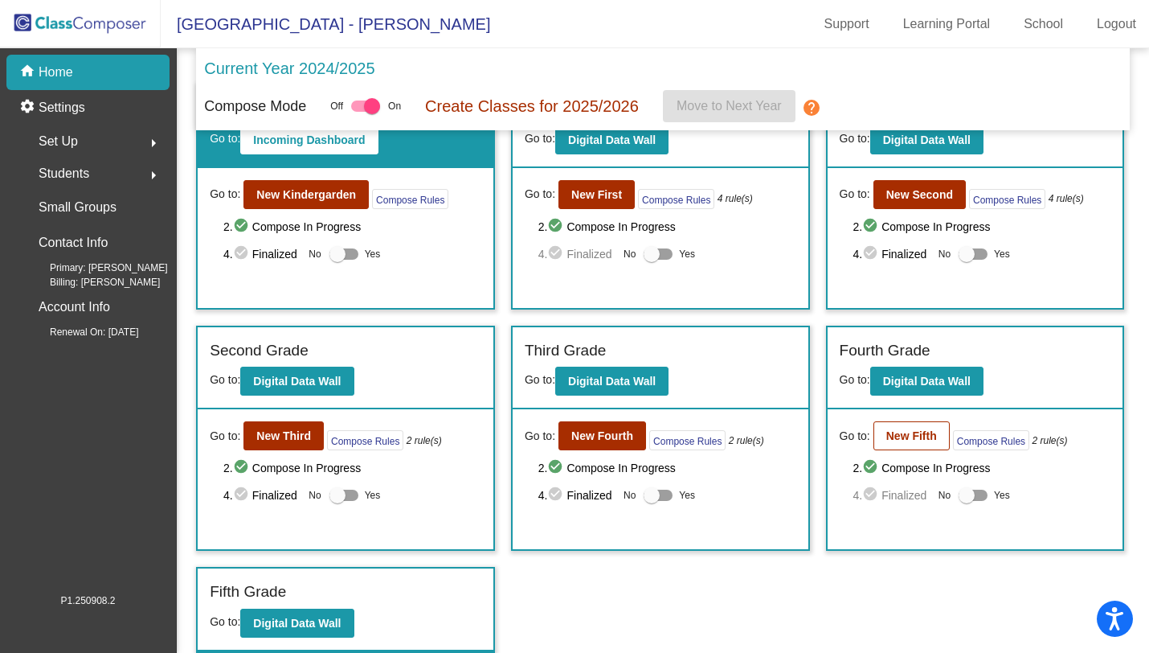 The height and width of the screenshot is (653, 1149). Describe the element at coordinates (919, 194) in the screenshot. I see `b: New Second` at that location.